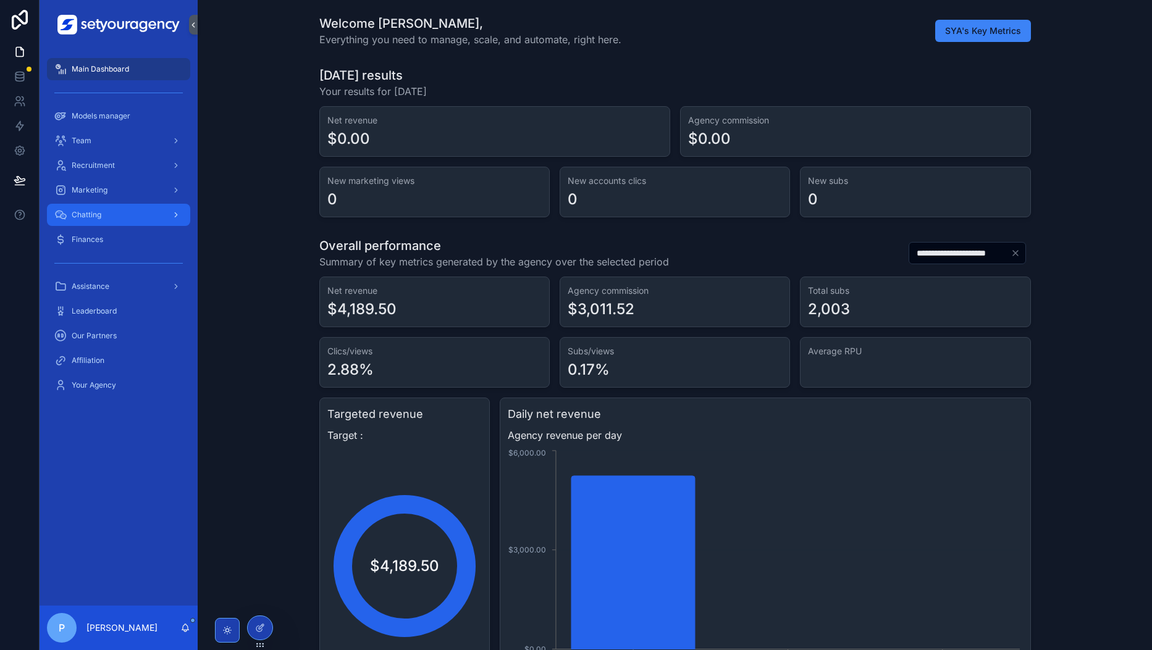 The image size is (1152, 650). I want to click on span: Main Dashboard, so click(100, 69).